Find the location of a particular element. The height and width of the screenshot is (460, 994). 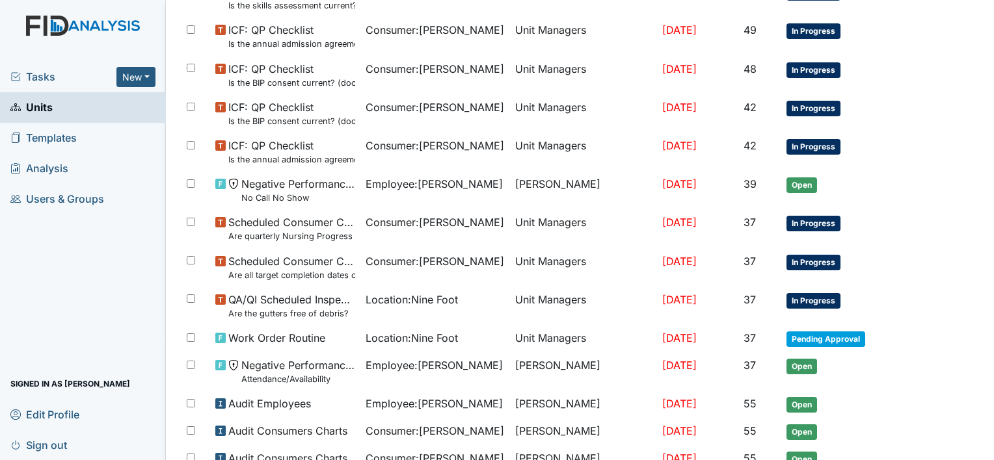

span: Negative Performance Review No Call No Show is located at coordinates (298, 190).